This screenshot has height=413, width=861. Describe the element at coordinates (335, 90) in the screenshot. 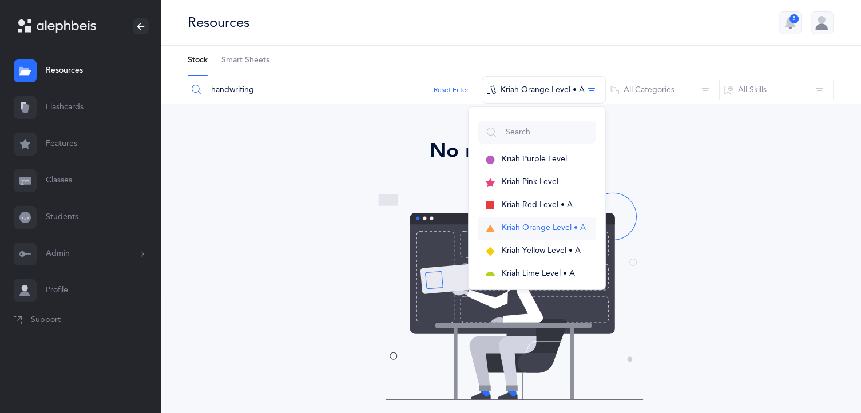

I see `input: Search Resources` at that location.